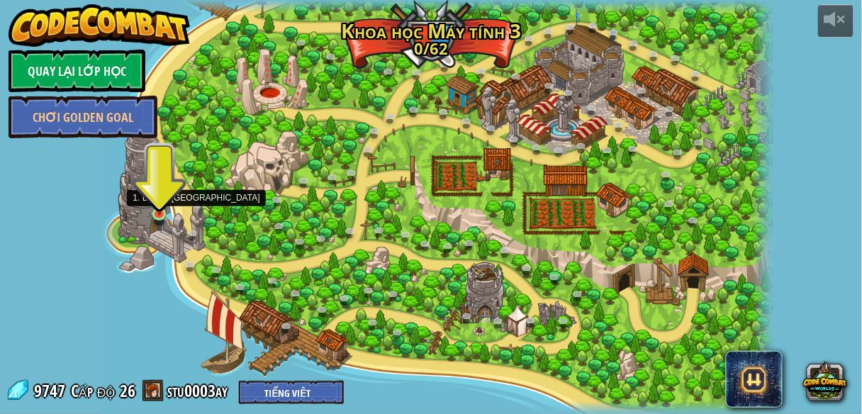  What do you see at coordinates (160, 197) in the screenshot?
I see `img: level-banner-unstarted.png` at bounding box center [160, 197].